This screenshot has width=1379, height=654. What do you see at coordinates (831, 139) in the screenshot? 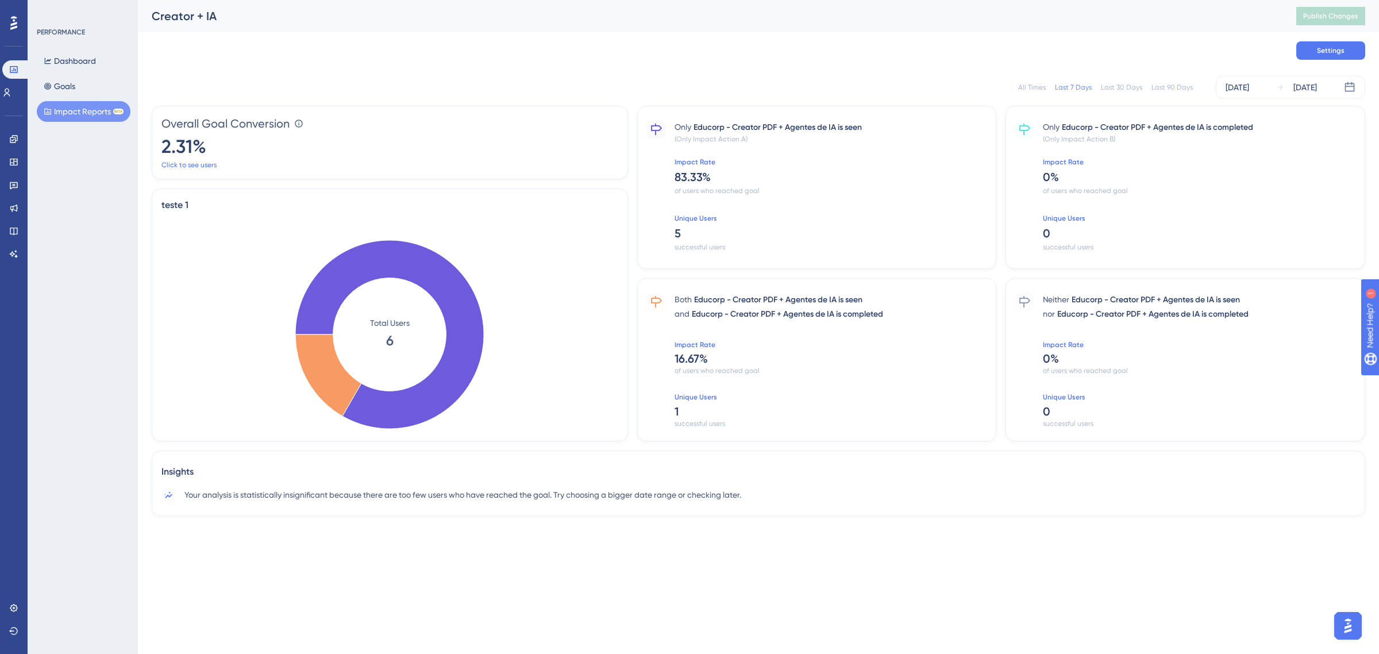
I see `span: (Only Impact Action A)` at bounding box center [831, 139].